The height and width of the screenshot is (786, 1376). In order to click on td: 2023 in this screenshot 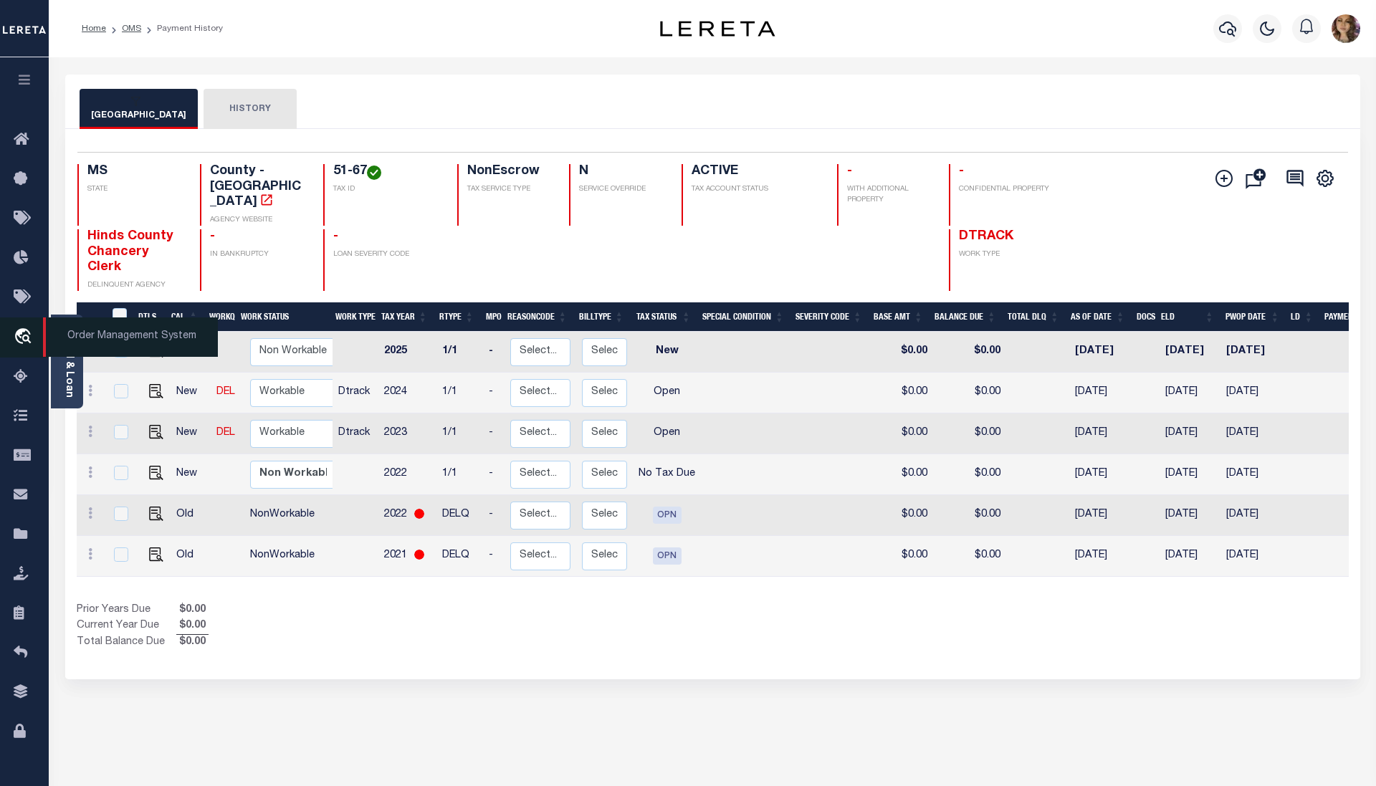, I will do `click(407, 434)`.